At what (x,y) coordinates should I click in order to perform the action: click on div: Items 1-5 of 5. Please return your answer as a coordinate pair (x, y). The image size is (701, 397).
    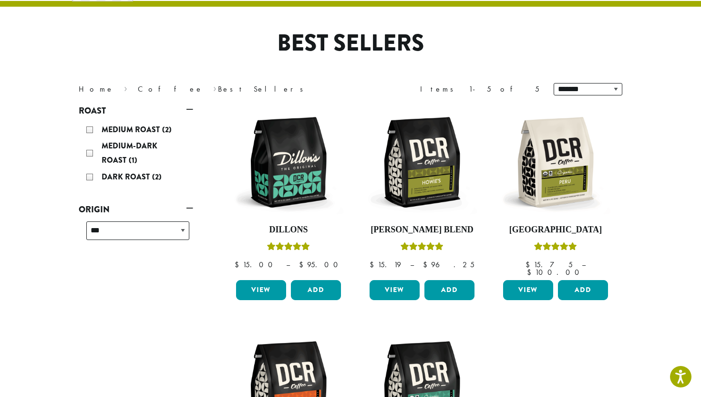
    Looking at the image, I should click on (480, 89).